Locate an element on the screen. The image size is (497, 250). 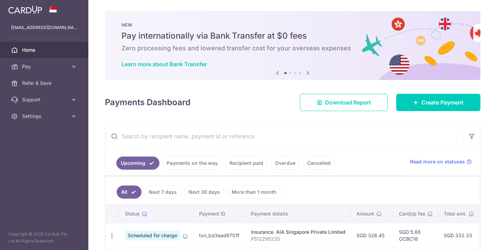
th: Payment ID is located at coordinates (219, 214).